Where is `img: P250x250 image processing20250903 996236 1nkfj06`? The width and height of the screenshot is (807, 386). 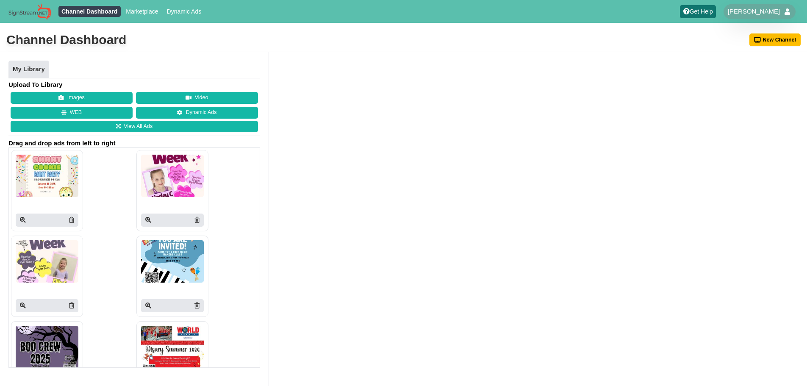 img: P250x250 image processing20250903 996236 1nkfj06 is located at coordinates (47, 347).